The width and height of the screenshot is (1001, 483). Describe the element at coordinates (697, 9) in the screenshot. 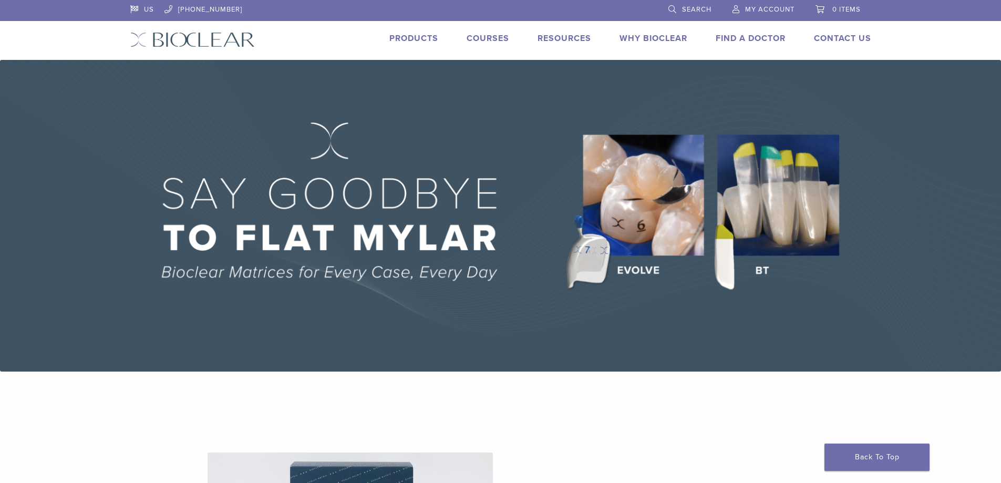

I see `span: Search` at that location.